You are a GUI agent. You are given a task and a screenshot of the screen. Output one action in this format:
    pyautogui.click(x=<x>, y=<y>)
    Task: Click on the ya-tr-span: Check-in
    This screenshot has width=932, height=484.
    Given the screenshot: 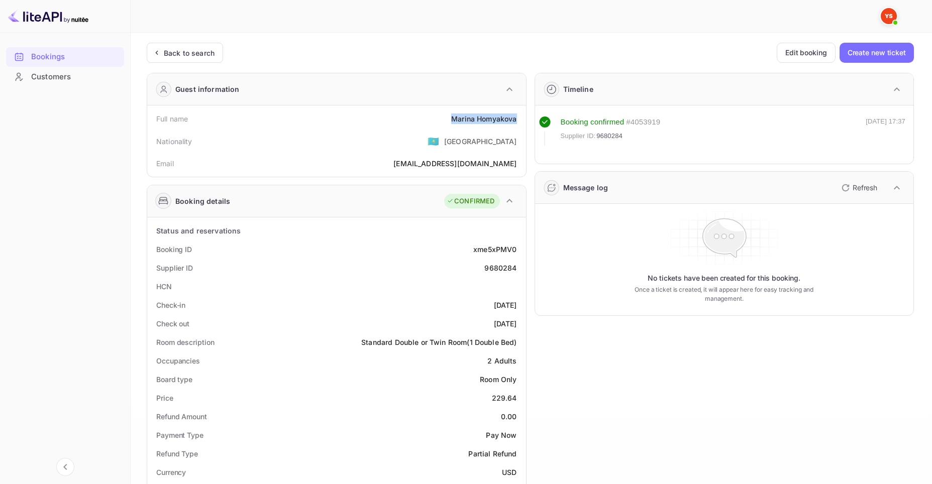 What is the action you would take?
    pyautogui.click(x=171, y=305)
    